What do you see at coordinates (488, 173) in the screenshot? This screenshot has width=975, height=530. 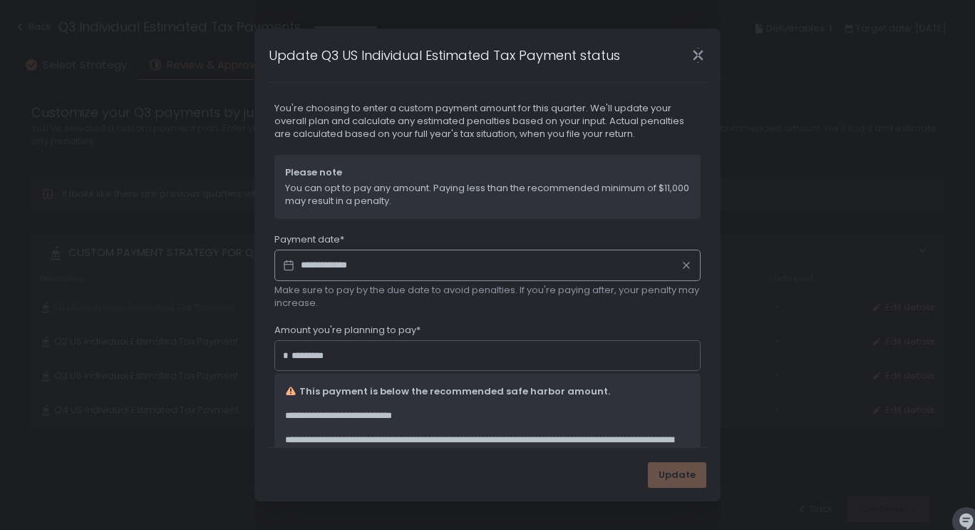 I see `span: Please note` at bounding box center [488, 173].